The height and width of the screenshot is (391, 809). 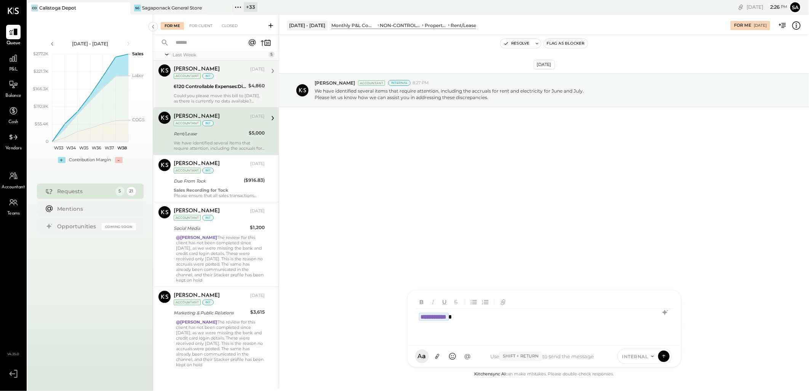 I want to click on text: 0, so click(x=47, y=141).